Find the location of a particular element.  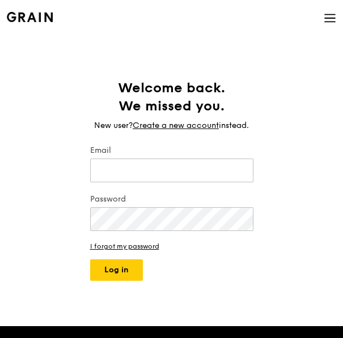

label: Password is located at coordinates (172, 200).